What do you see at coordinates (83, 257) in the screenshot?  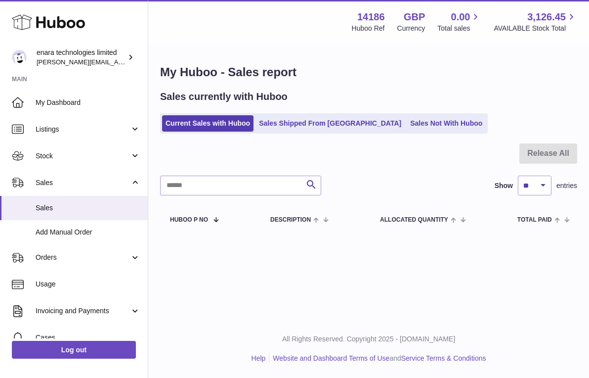 I see `span: Orders` at bounding box center [83, 257].